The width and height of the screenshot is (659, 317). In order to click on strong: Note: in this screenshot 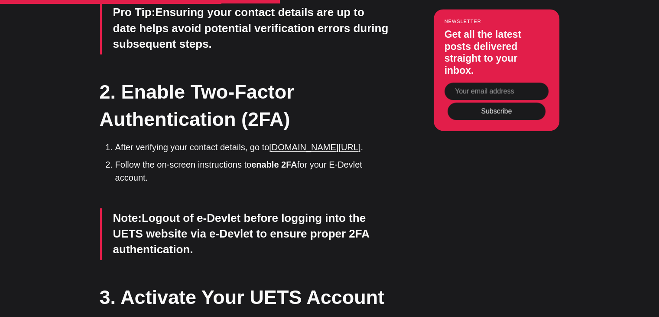, I will do `click(127, 218)`.